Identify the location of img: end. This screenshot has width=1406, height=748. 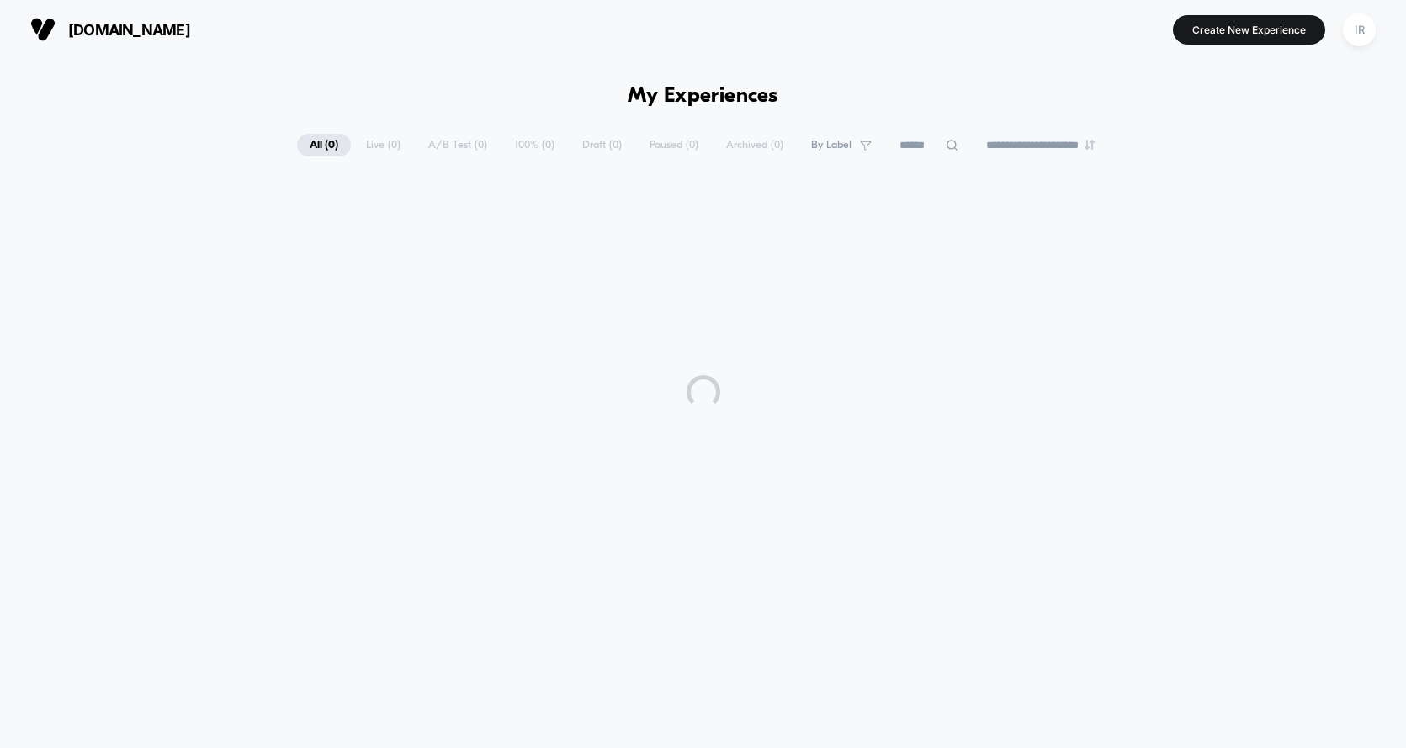
(1090, 145).